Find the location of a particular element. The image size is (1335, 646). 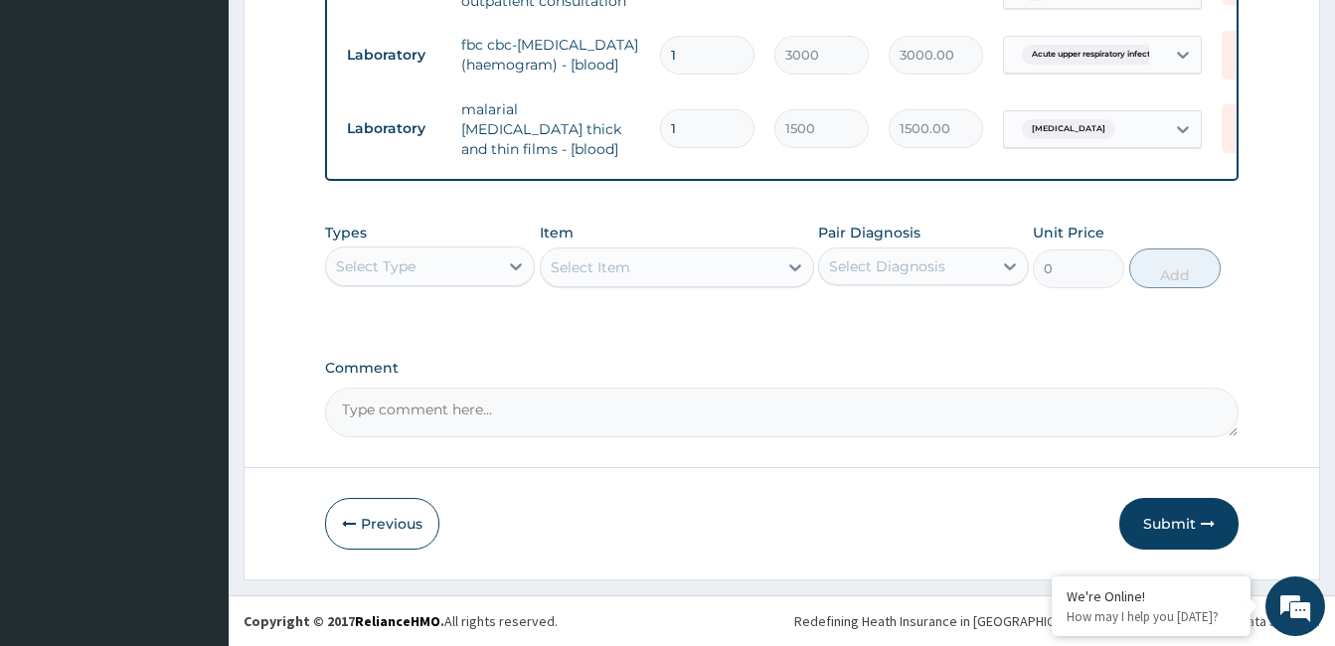

a: RelianceHMO is located at coordinates (398, 621).